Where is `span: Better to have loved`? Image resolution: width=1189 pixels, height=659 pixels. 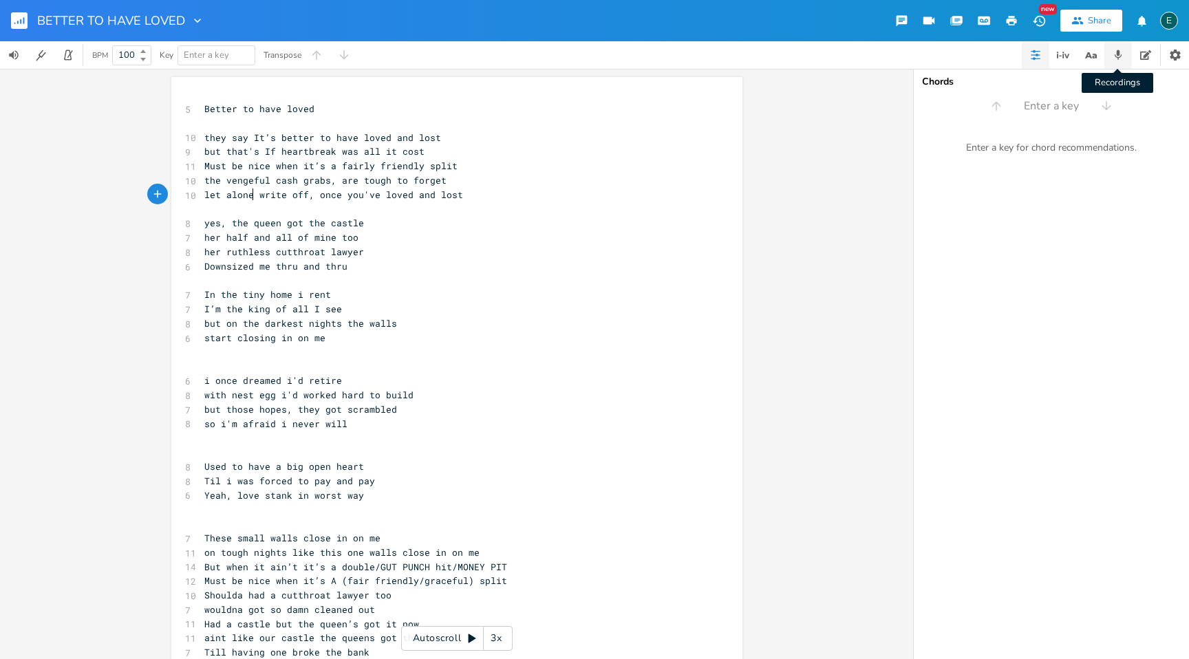 span: Better to have loved is located at coordinates (259, 109).